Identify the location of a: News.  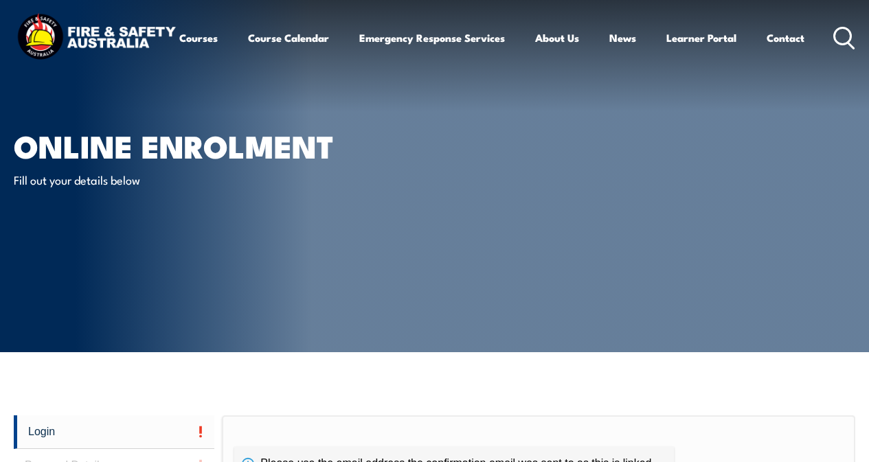
(622, 38).